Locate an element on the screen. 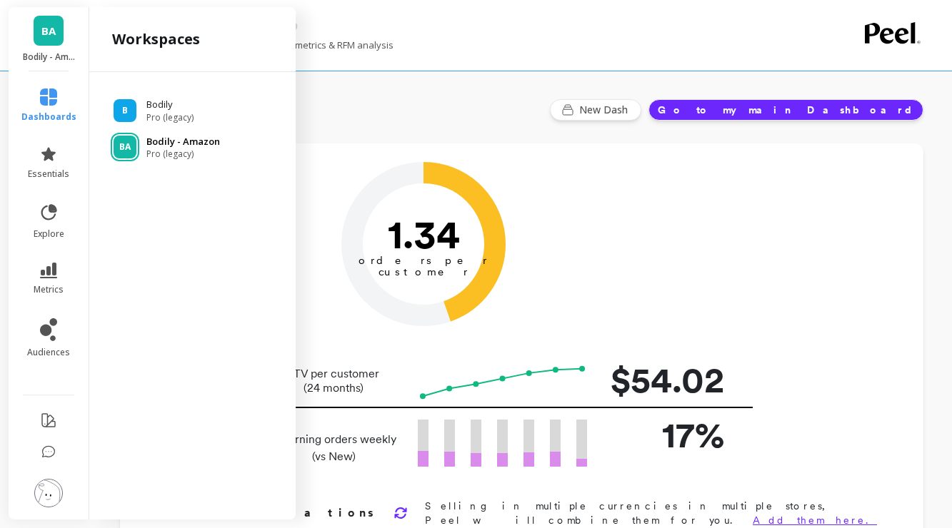 Image resolution: width=952 pixels, height=528 pixels. span: essentials is located at coordinates (49, 174).